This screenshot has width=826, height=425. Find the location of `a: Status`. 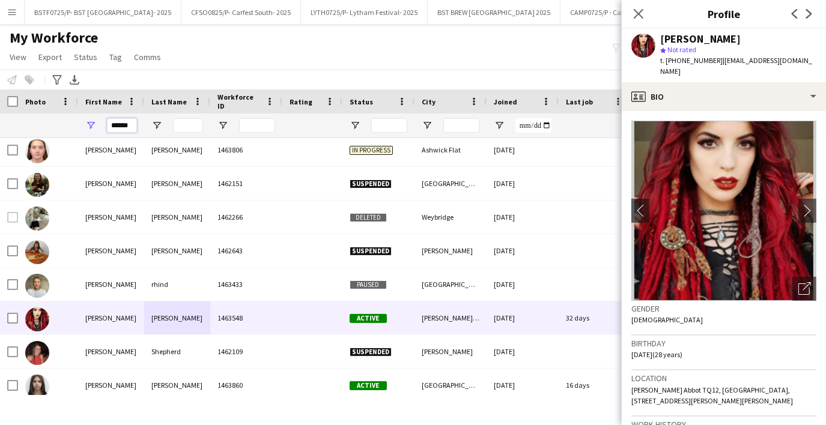

a: Status is located at coordinates (85, 57).